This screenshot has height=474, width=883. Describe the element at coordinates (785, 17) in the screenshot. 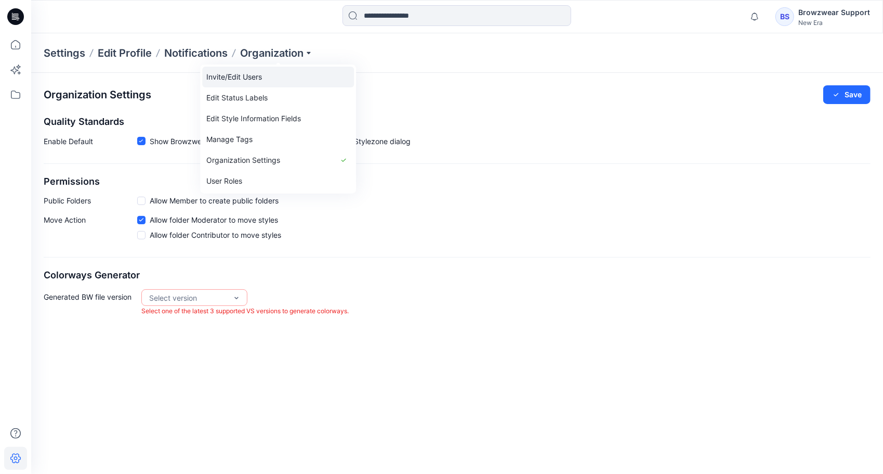

I see `div: BS` at that location.